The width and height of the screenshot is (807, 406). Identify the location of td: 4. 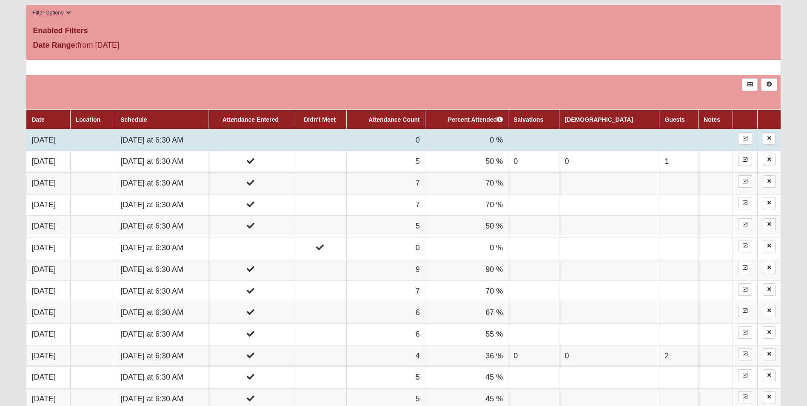
(386, 356).